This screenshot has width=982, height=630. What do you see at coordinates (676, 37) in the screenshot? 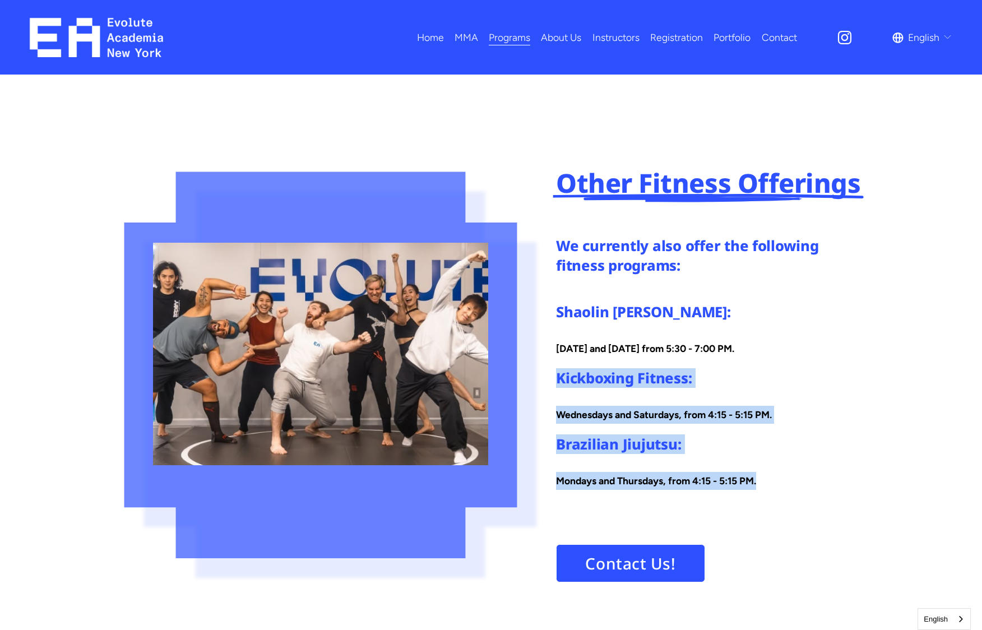
I see `a: Registration` at bounding box center [676, 37].